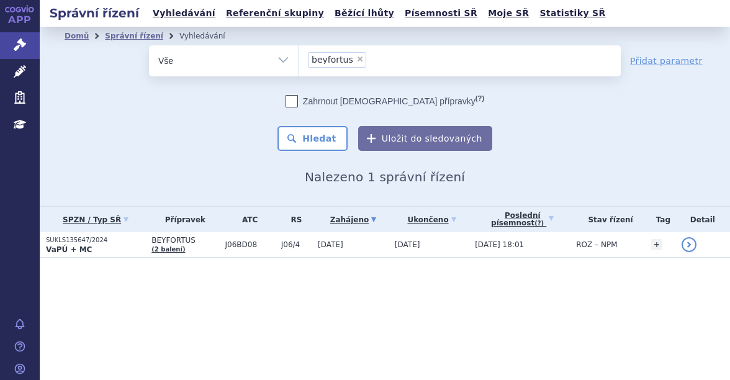 The width and height of the screenshot is (730, 380). I want to click on p: SUKLS135647/2024, so click(96, 240).